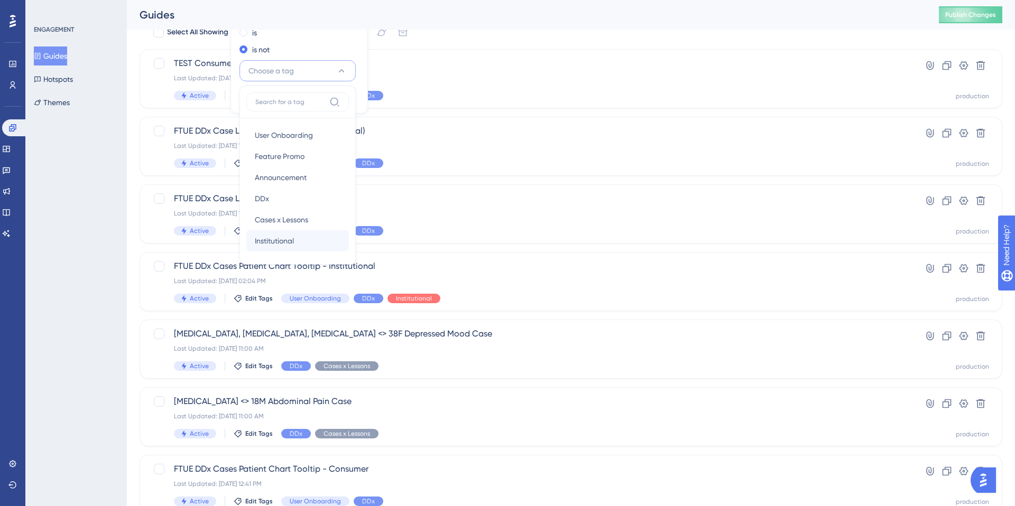 The image size is (1015, 506). What do you see at coordinates (528, 469) in the screenshot?
I see `span: FTUE DDx Cases Patient Chart Tooltip - Consumer` at bounding box center [528, 469].